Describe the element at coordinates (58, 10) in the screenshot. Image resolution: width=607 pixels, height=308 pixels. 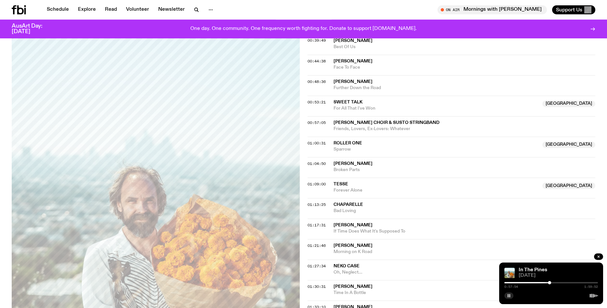
I see `a: Schedule` at that location.